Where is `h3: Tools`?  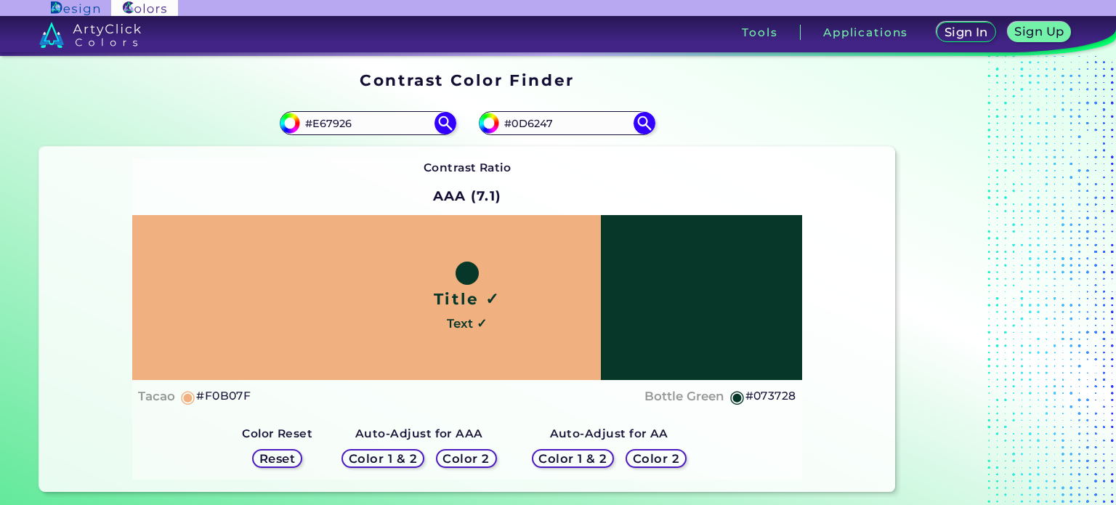 h3: Tools is located at coordinates (759, 32).